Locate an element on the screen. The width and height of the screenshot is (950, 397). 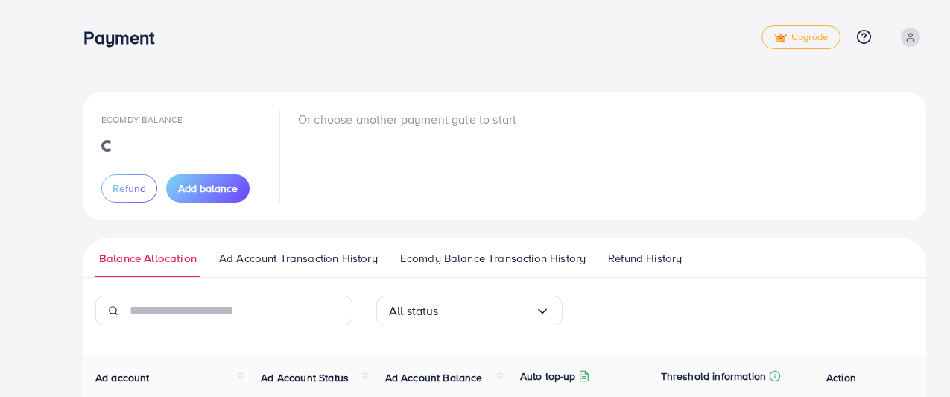
span: Action is located at coordinates (841, 378).